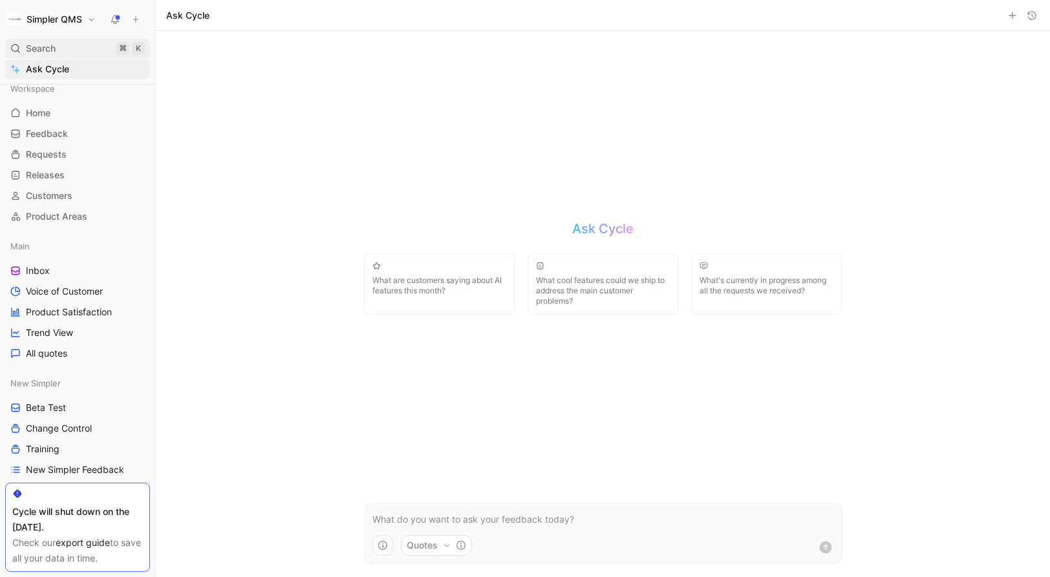  Describe the element at coordinates (38, 113) in the screenshot. I see `span: Home` at that location.